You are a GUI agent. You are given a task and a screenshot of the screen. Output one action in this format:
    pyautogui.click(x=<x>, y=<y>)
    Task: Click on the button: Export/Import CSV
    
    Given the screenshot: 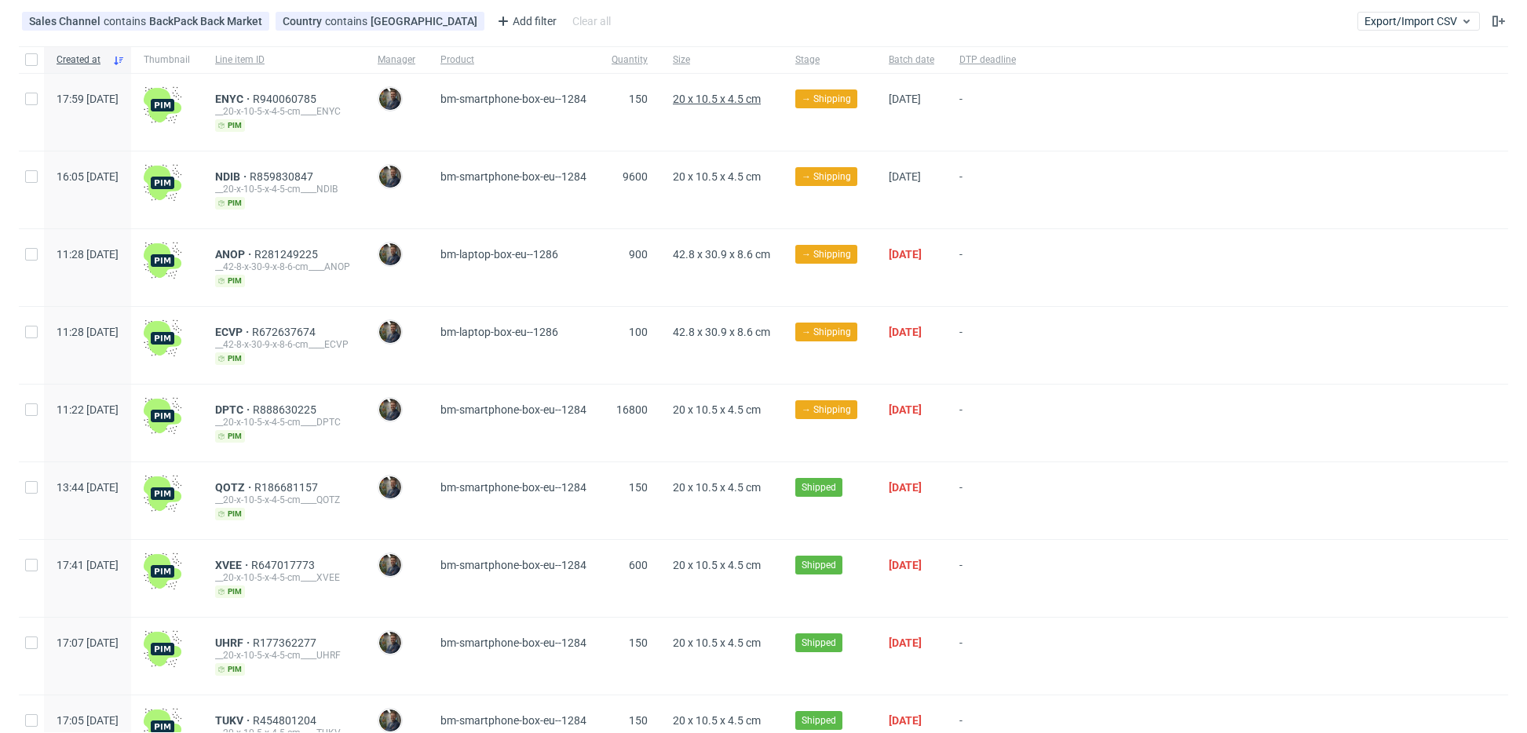 What is the action you would take?
    pyautogui.click(x=1419, y=21)
    